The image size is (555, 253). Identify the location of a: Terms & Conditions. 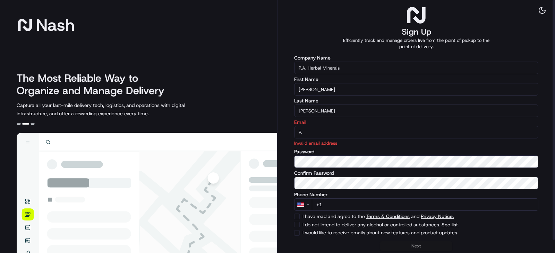
(388, 217).